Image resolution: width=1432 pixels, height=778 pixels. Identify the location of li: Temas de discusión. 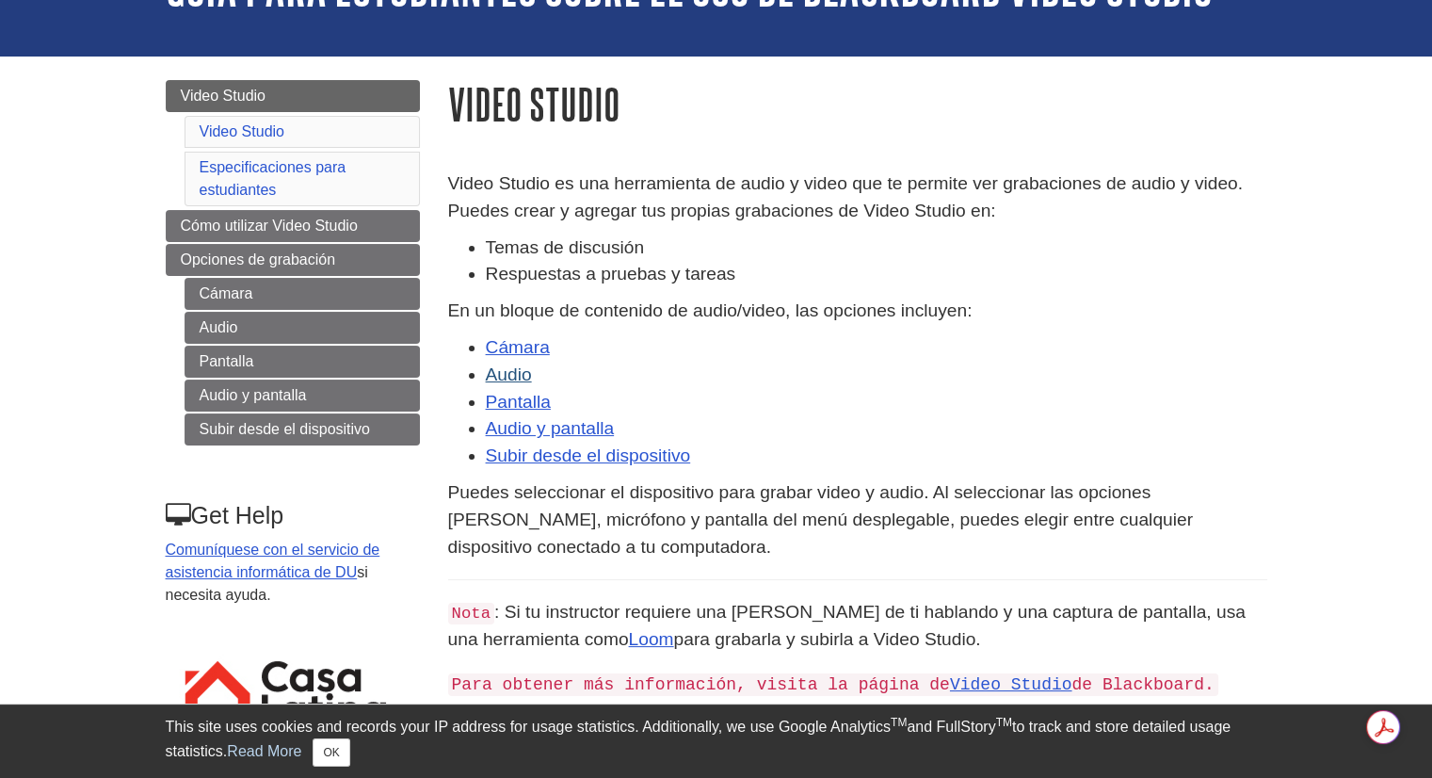
(877, 248).